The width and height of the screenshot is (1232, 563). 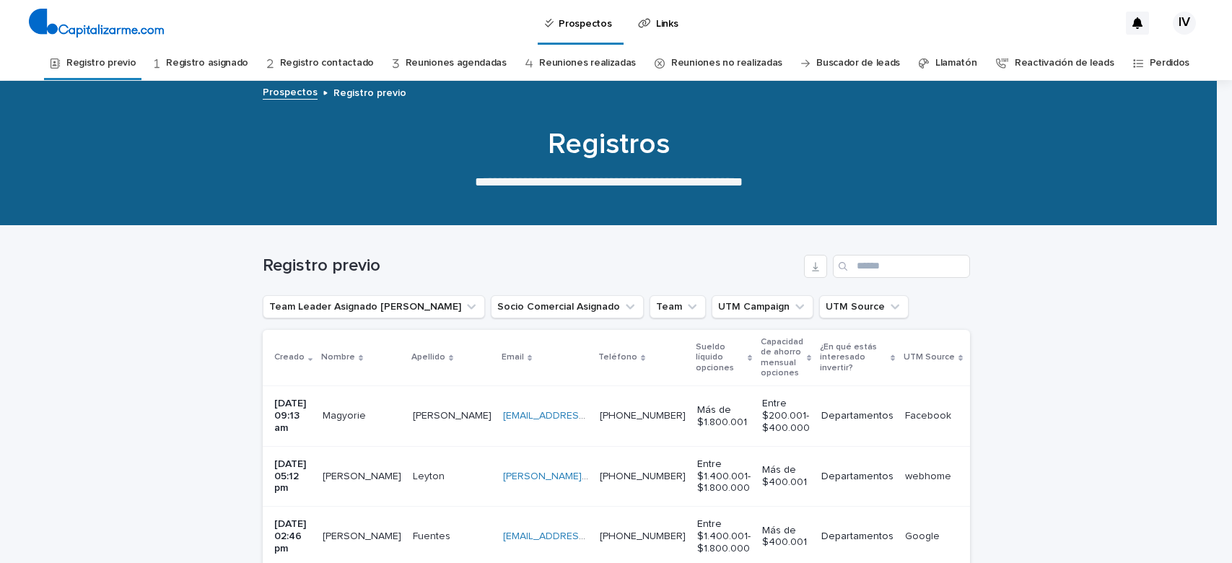 What do you see at coordinates (513, 357) in the screenshot?
I see `p: Email` at bounding box center [513, 357].